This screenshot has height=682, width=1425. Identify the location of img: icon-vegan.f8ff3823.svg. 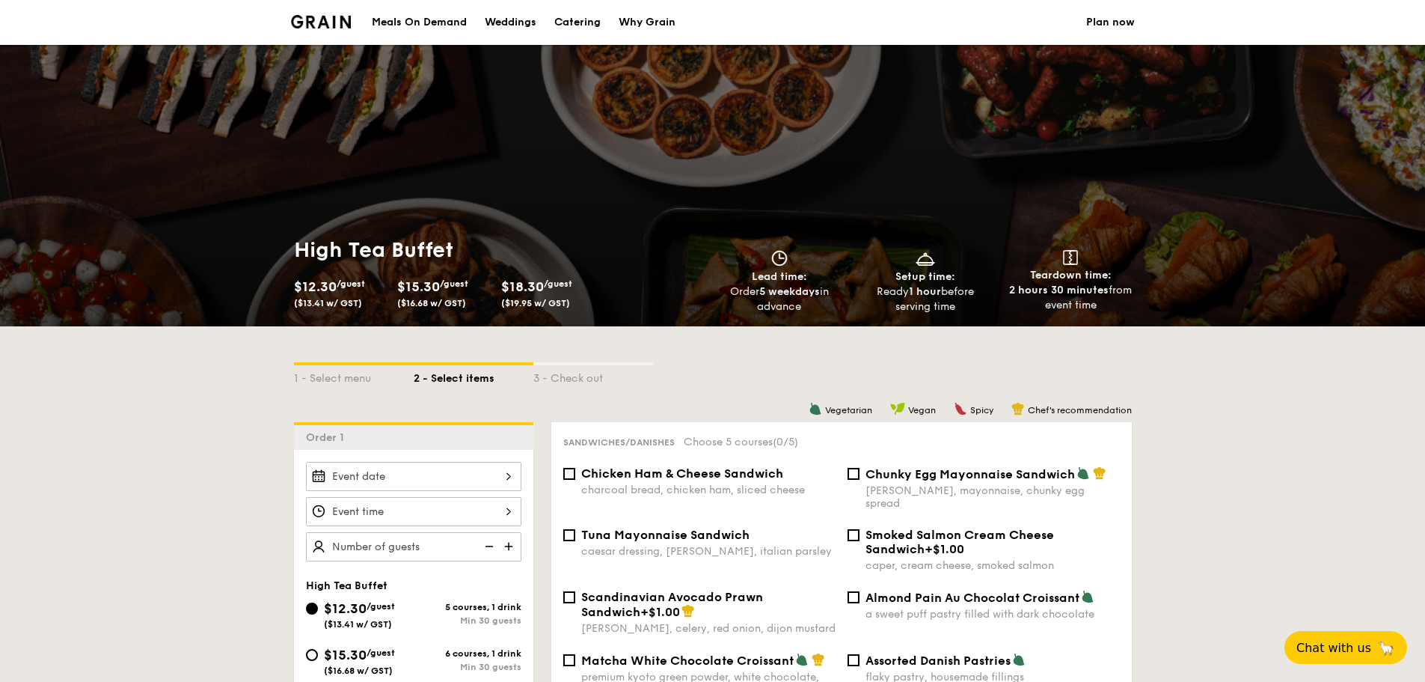
(898, 408).